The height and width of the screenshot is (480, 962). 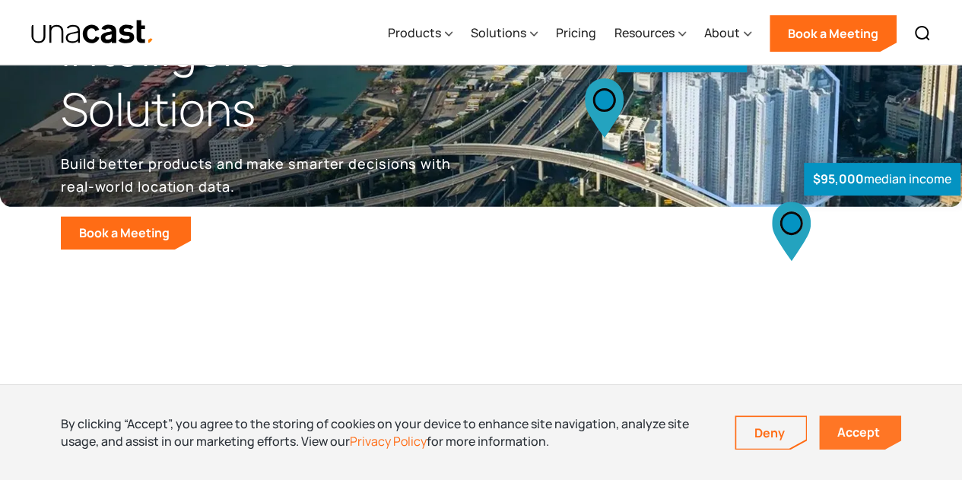 I want to click on a: Pricing, so click(x=576, y=33).